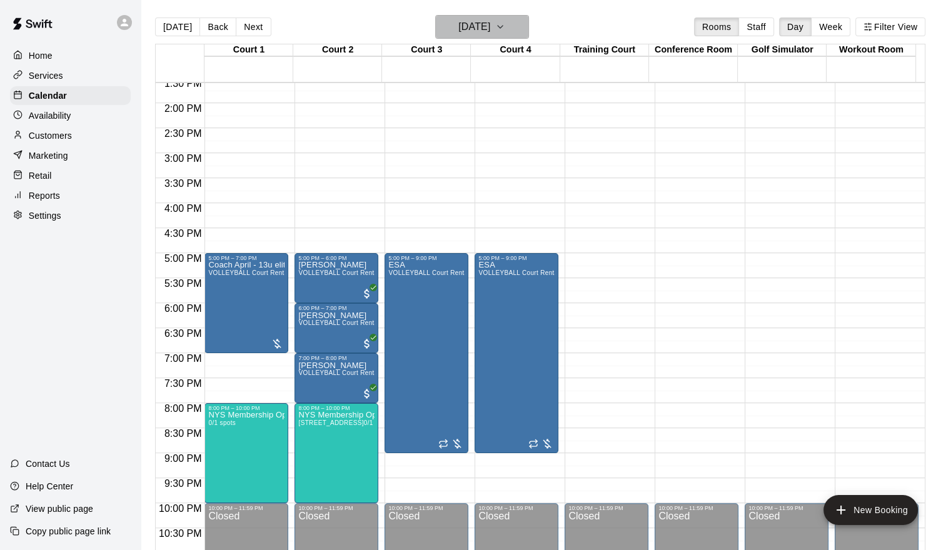  Describe the element at coordinates (253, 27) in the screenshot. I see `button: Next` at that location.